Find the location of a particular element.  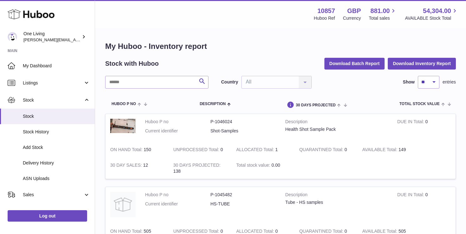

td: 1 is located at coordinates (263, 149).